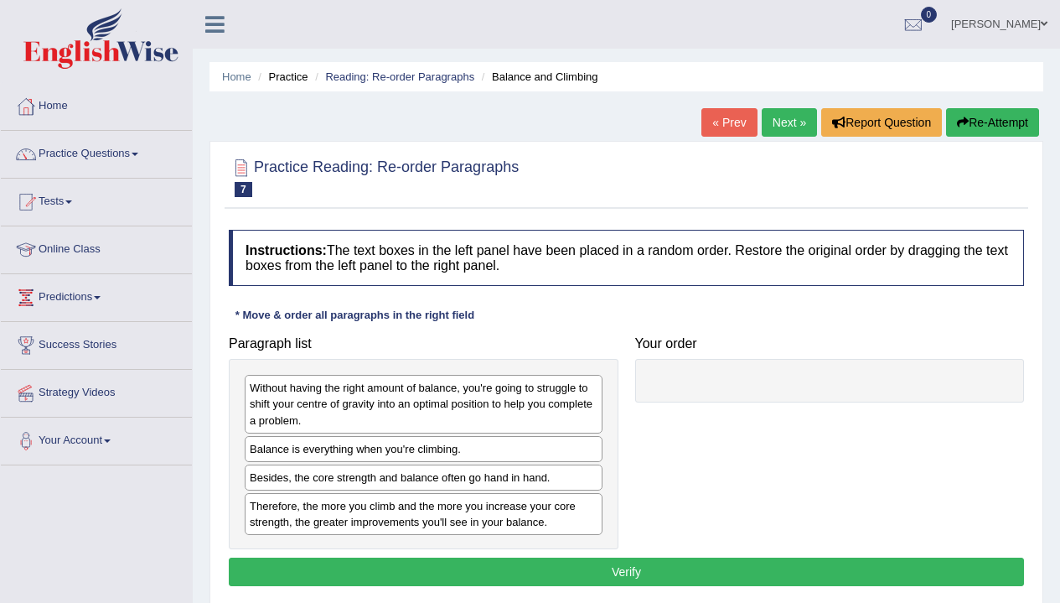  Describe the element at coordinates (882, 122) in the screenshot. I see `button: Report Question` at that location.